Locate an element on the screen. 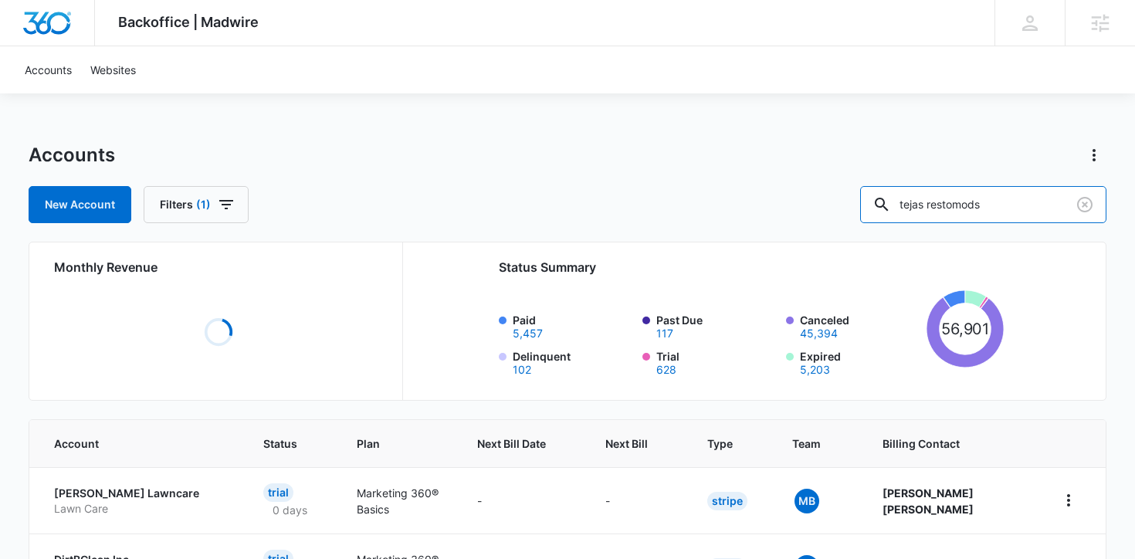 The width and height of the screenshot is (1135, 559). button: Trial is located at coordinates (666, 370).